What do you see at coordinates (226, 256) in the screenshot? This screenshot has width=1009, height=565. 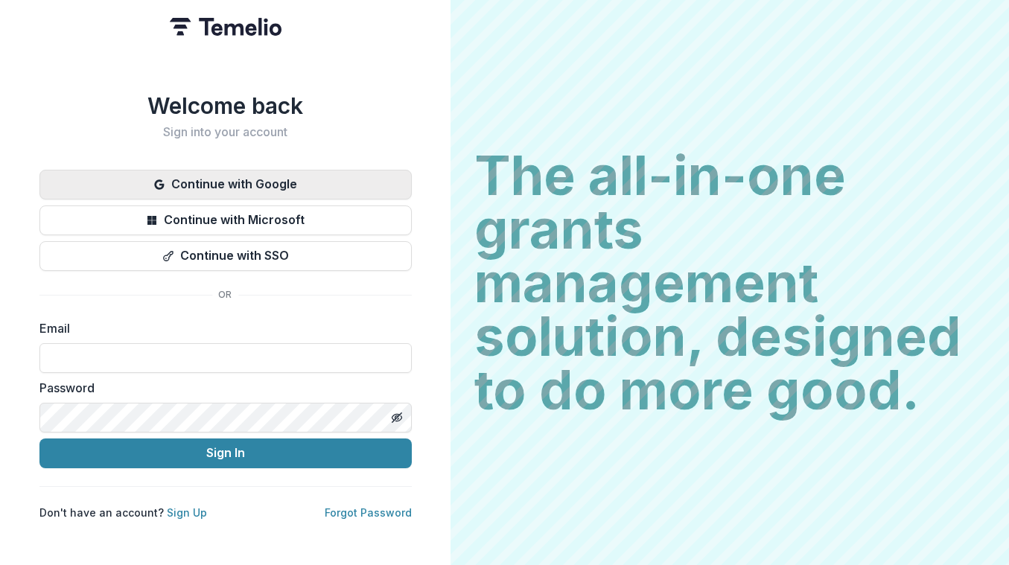 I see `button: Continue with SSO` at bounding box center [226, 256].